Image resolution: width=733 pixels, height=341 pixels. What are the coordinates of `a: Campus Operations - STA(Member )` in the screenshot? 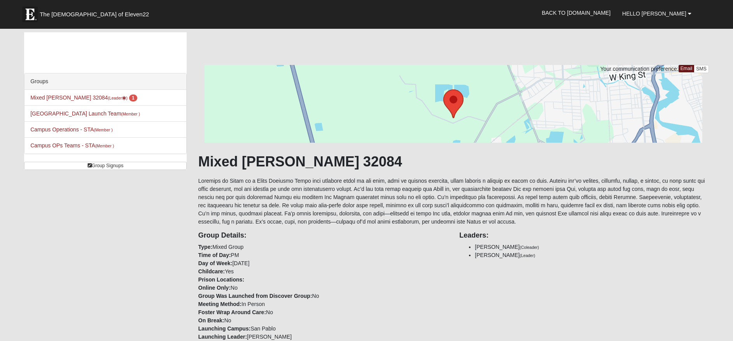 It's located at (72, 129).